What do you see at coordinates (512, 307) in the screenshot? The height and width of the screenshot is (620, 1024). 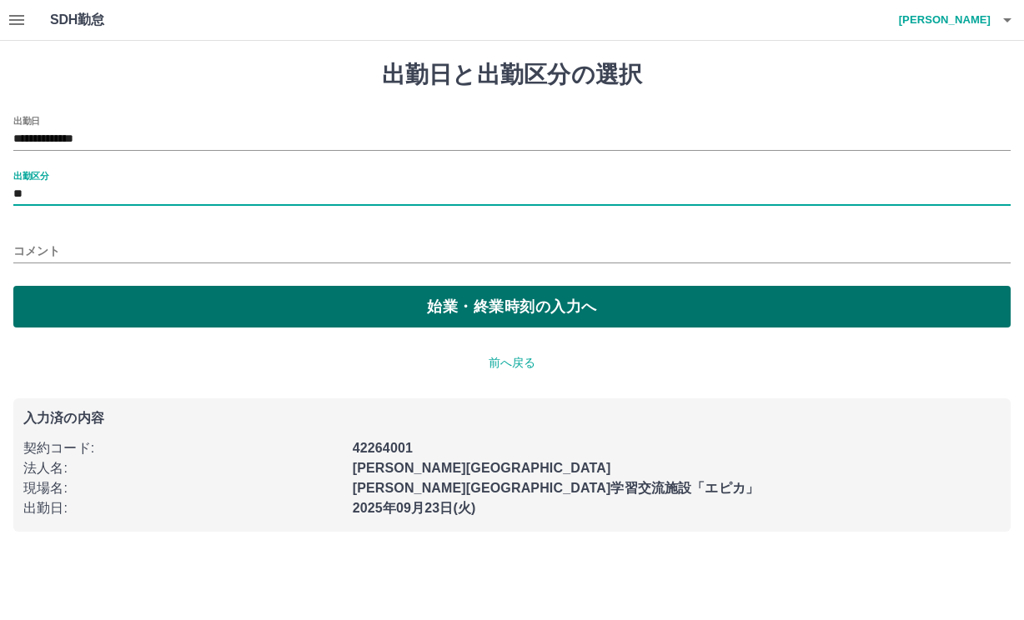 I see `button: 始業・終業時刻の入力へ` at bounding box center [512, 307].